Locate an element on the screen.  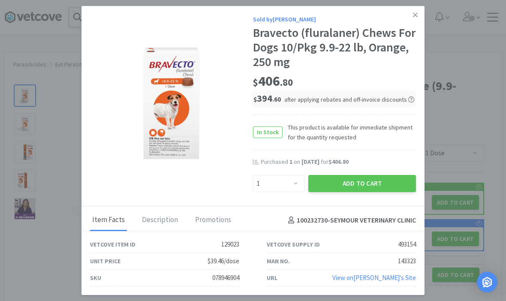
span: 406 is located at coordinates (273, 81).